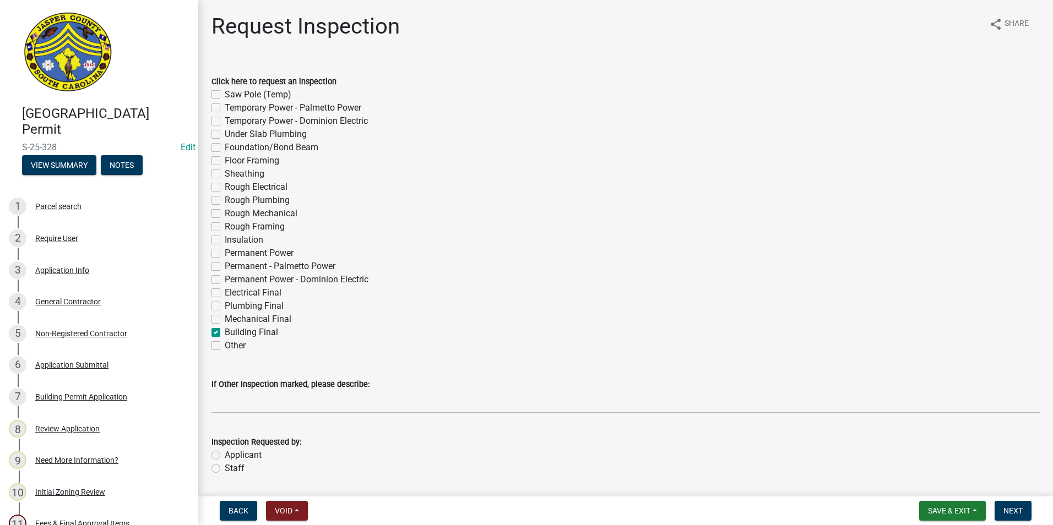 The width and height of the screenshot is (1053, 525). I want to click on label: Inspection Requested by:, so click(256, 443).